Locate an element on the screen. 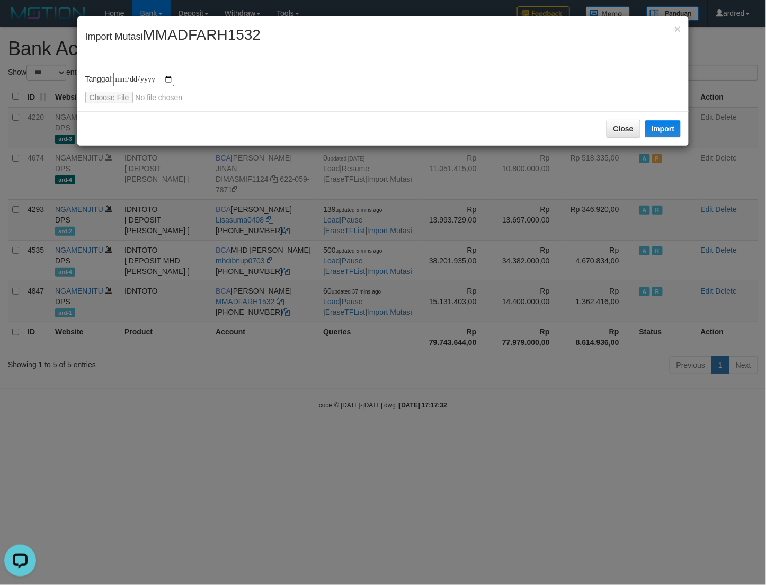 The image size is (766, 585). button: Import is located at coordinates (663, 129).